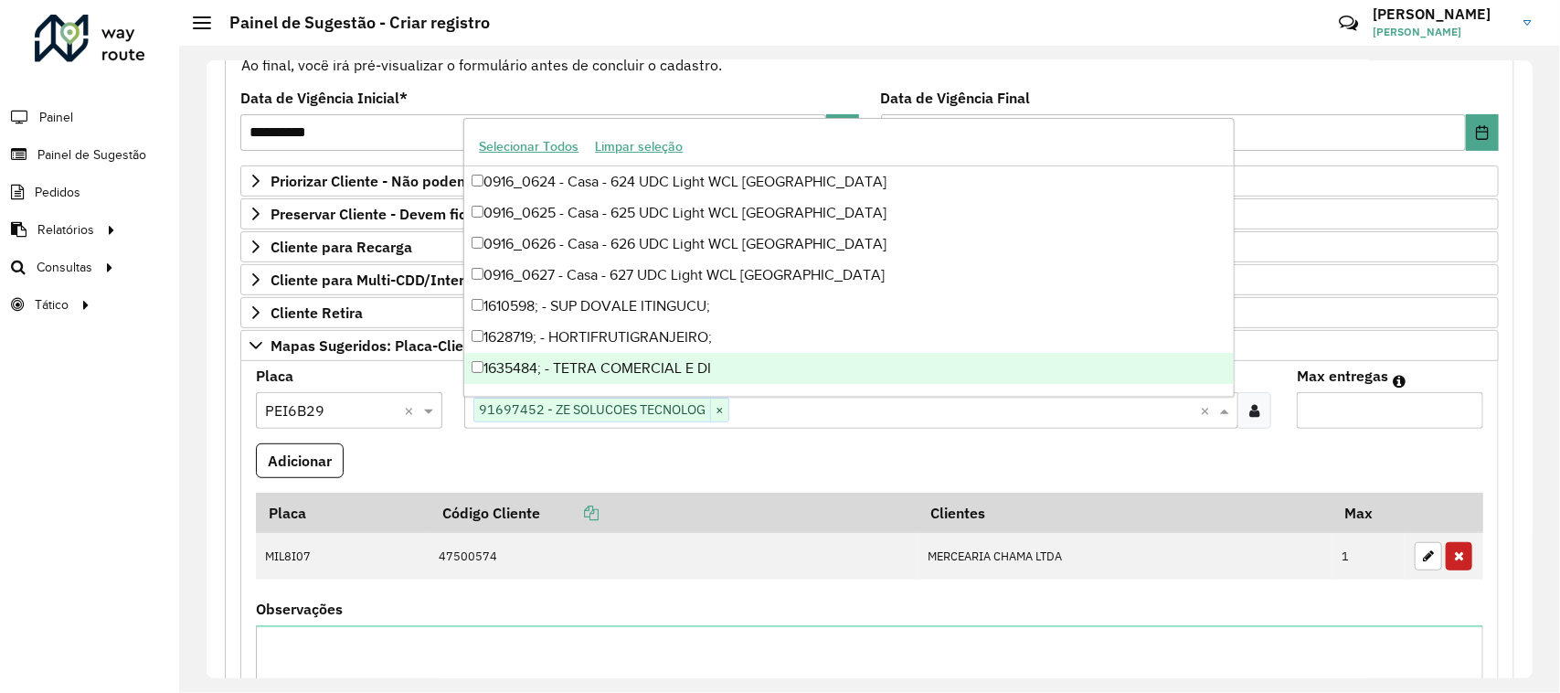 Image resolution: width=1560 pixels, height=693 pixels. Describe the element at coordinates (66, 229) in the screenshot. I see `span: Relatórios` at that location.